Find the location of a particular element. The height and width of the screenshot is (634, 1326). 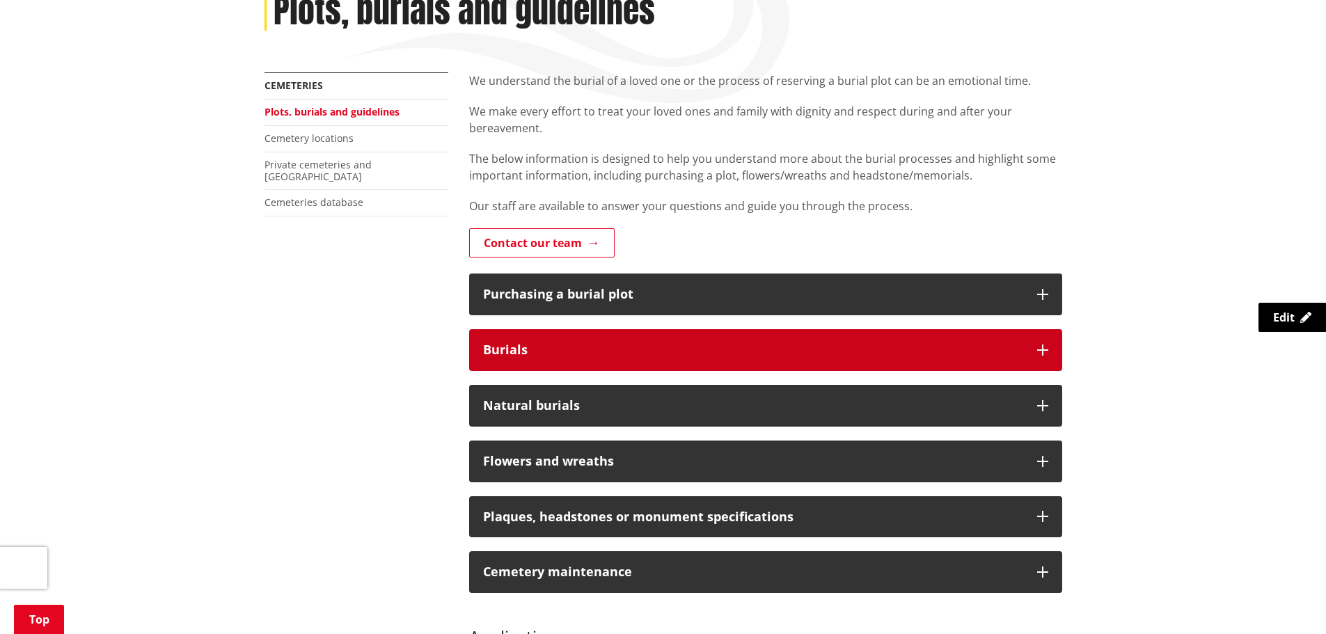

a: Cemeteries is located at coordinates (294, 85).